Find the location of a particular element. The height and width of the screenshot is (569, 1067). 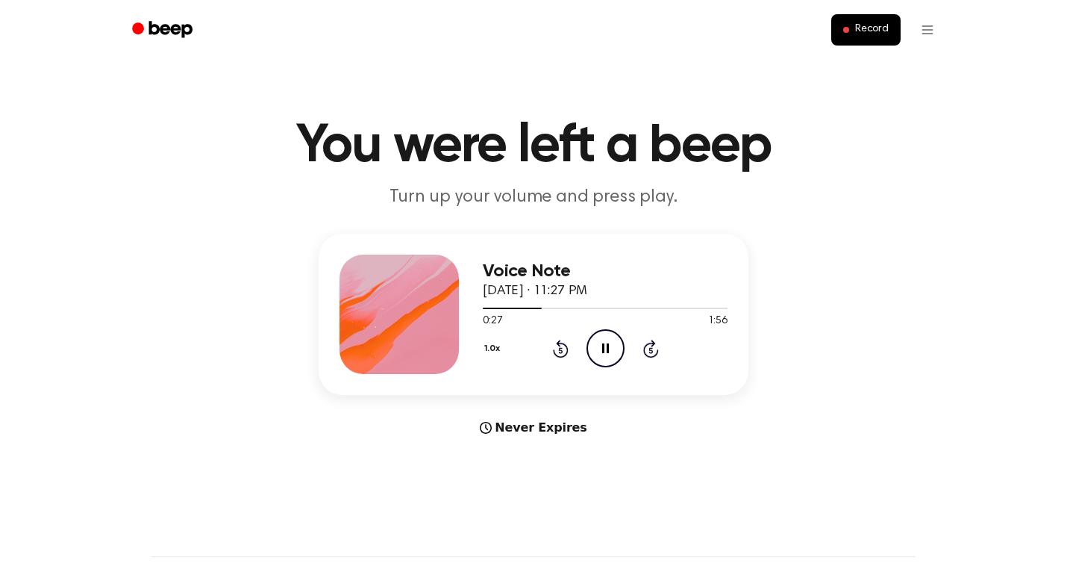

span: 1:56 is located at coordinates (718, 321).